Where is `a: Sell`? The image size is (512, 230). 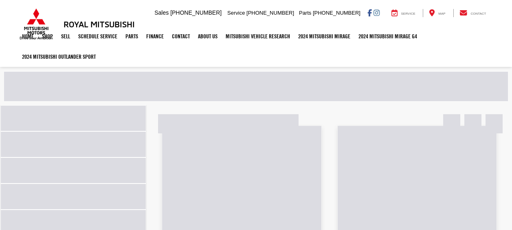
a: Sell is located at coordinates (66, 36).